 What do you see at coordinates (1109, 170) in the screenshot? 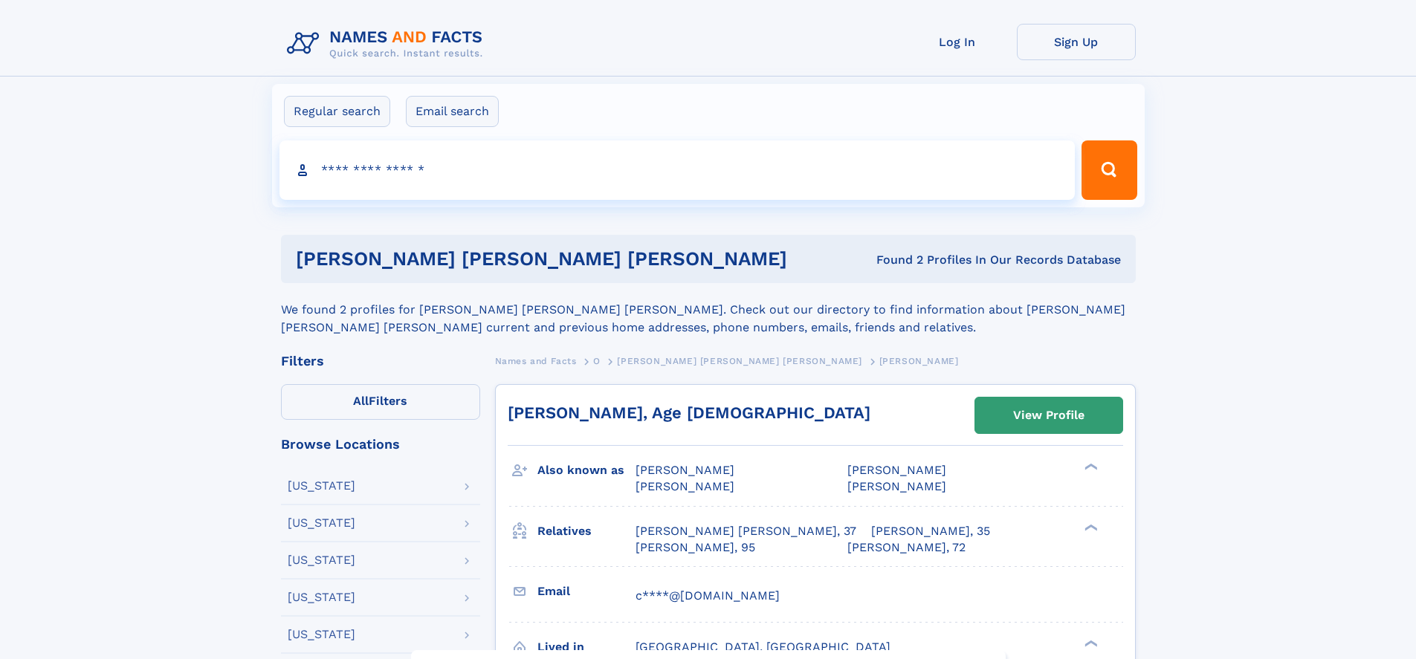
I see `button: Search Button` at bounding box center [1109, 170].